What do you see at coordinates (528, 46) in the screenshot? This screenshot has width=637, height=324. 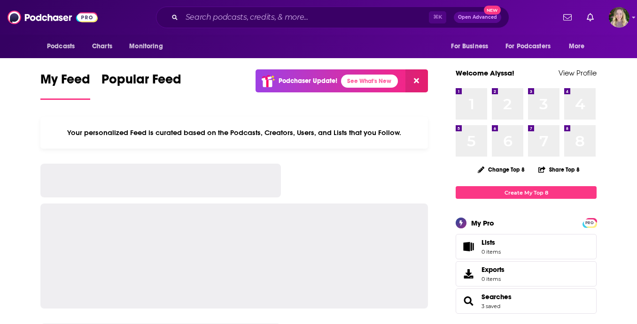 I see `span: For Podcasters` at bounding box center [528, 46].